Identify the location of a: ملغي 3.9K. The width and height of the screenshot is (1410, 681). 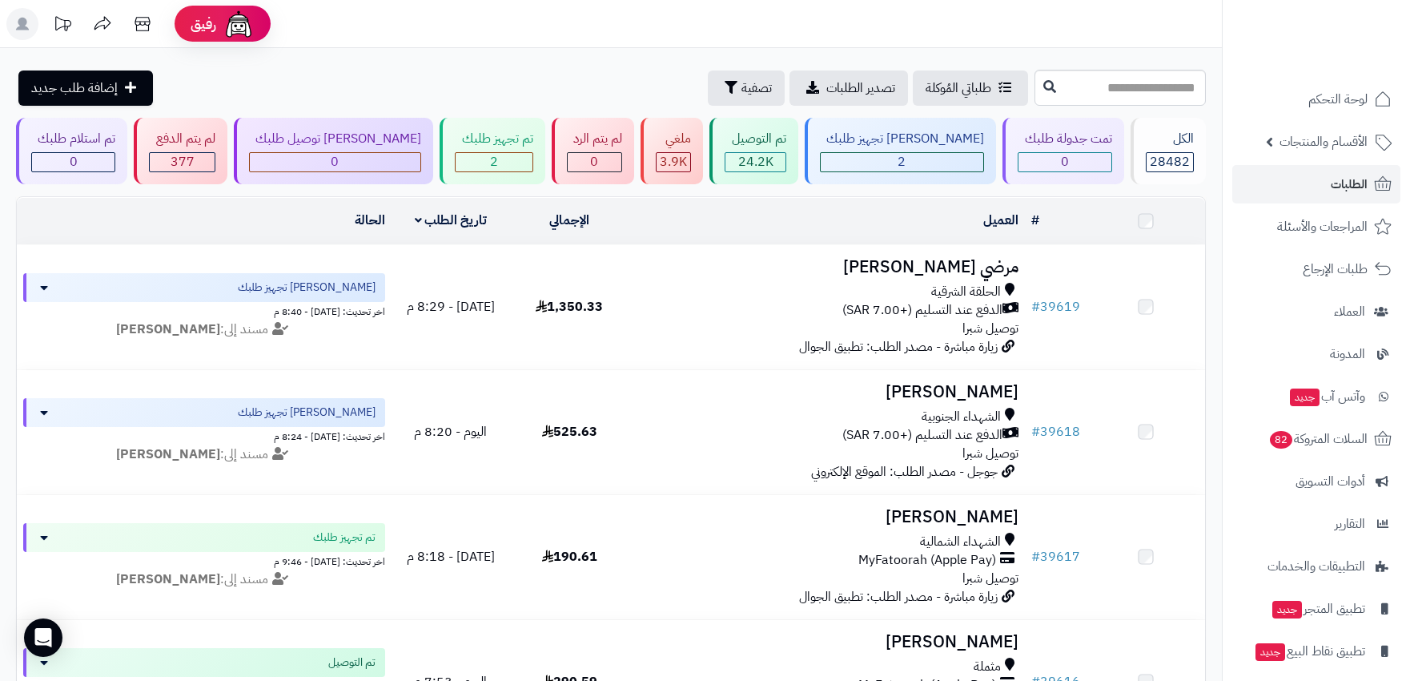
(672, 151).